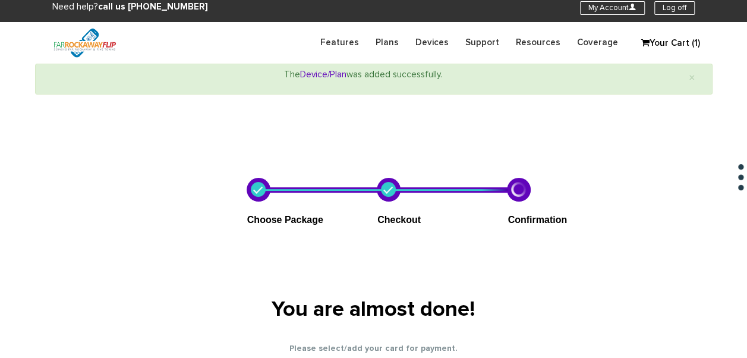 The width and height of the screenshot is (747, 358). What do you see at coordinates (612, 8) in the screenshot?
I see `a: My AccountU` at bounding box center [612, 8].